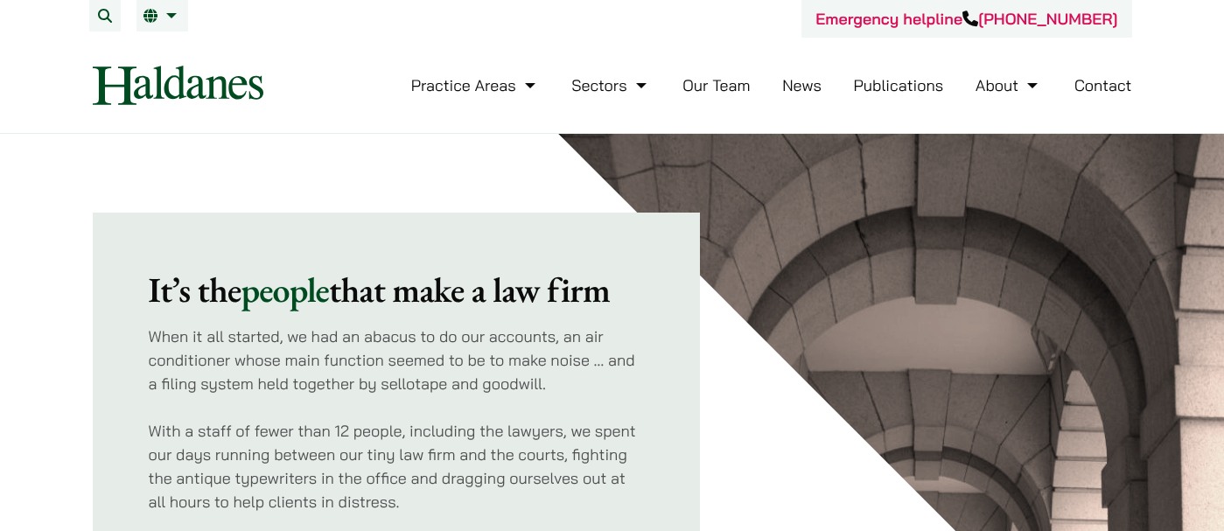 The image size is (1224, 531). Describe the element at coordinates (178, 85) in the screenshot. I see `img: Logo of Haldanes` at that location.